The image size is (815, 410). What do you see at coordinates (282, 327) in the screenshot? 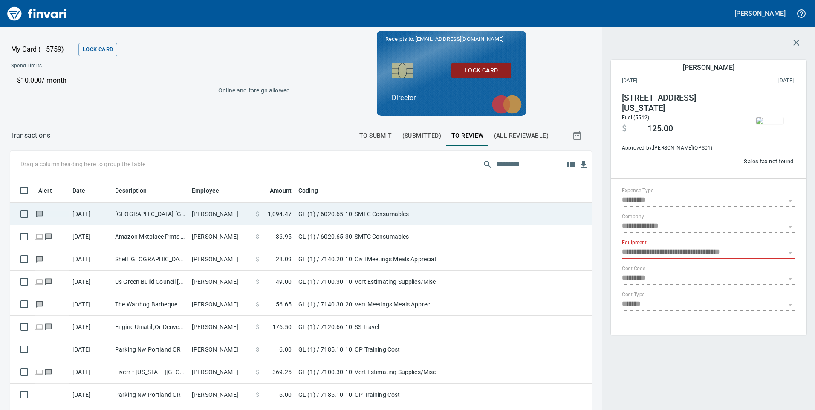
I see `span: 176.50` at bounding box center [282, 327].